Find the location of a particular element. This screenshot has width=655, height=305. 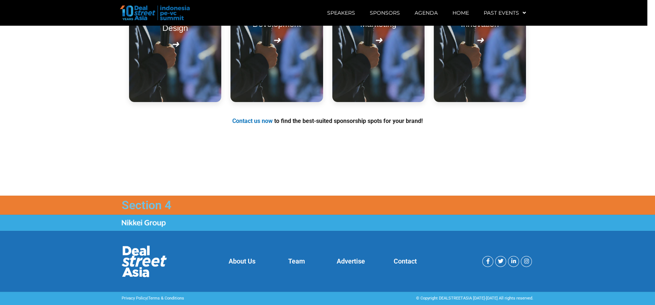

a: Past Events is located at coordinates (504, 13).